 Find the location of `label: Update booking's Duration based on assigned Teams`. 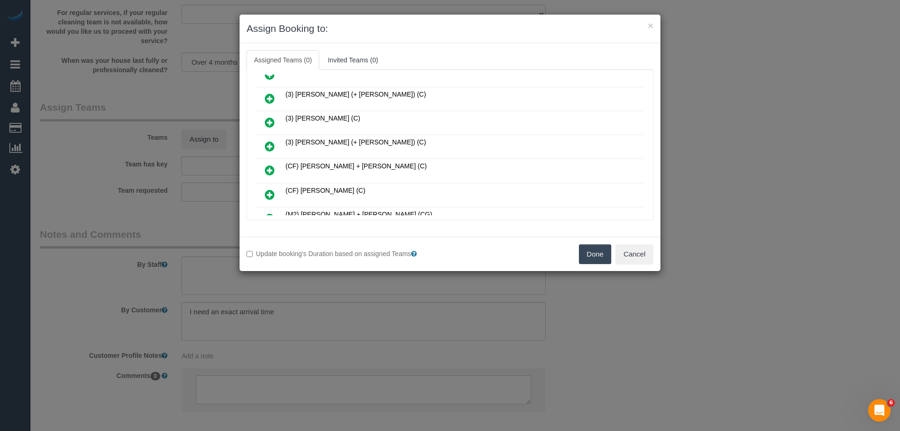

label: Update booking's Duration based on assigned Teams is located at coordinates (344, 254).